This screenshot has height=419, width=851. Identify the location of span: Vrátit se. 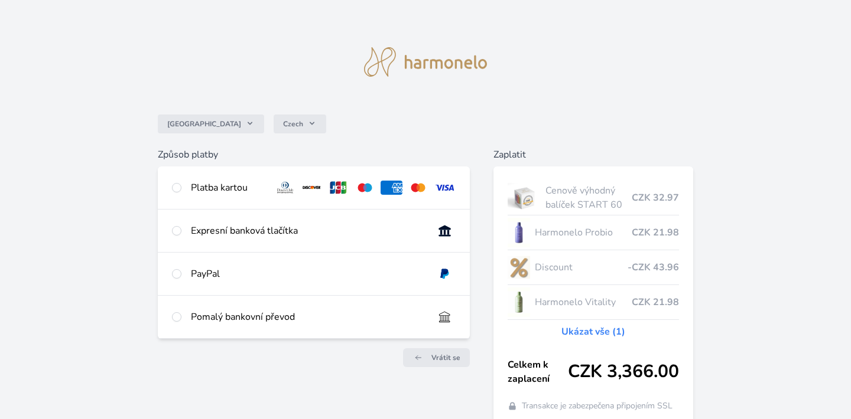
(445, 358).